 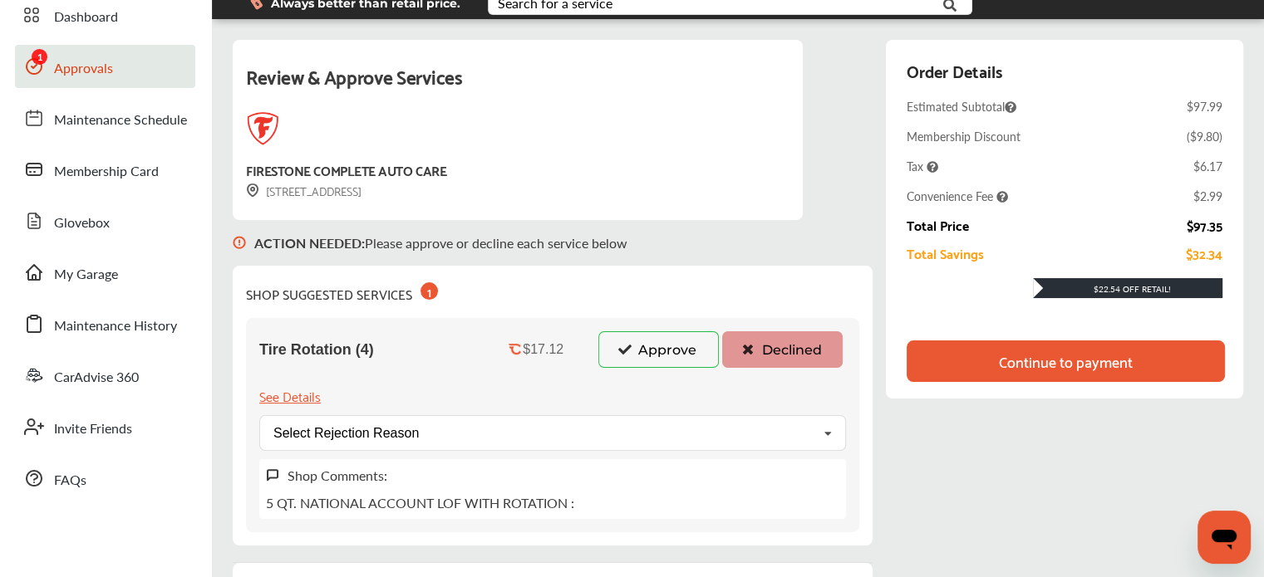 What do you see at coordinates (96, 378) in the screenshot?
I see `span: CarAdvise 360` at bounding box center [96, 378].